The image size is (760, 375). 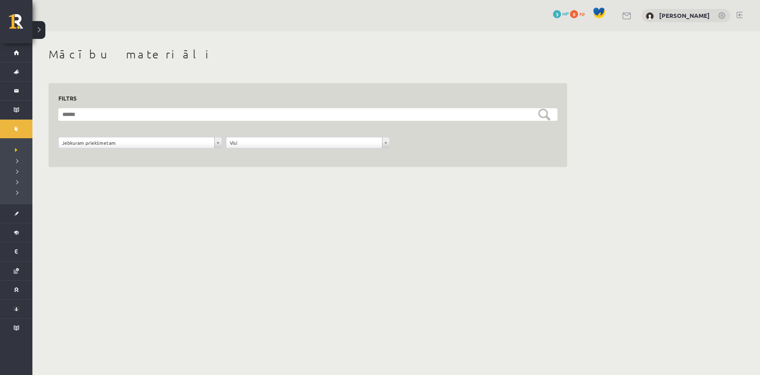 I want to click on a: 0 xp, so click(x=580, y=13).